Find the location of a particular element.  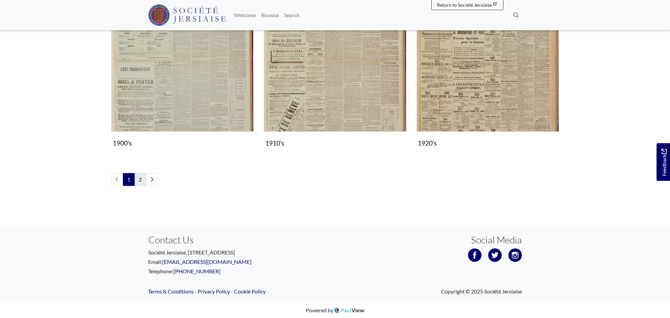

a: Privacy Policy is located at coordinates (214, 291).